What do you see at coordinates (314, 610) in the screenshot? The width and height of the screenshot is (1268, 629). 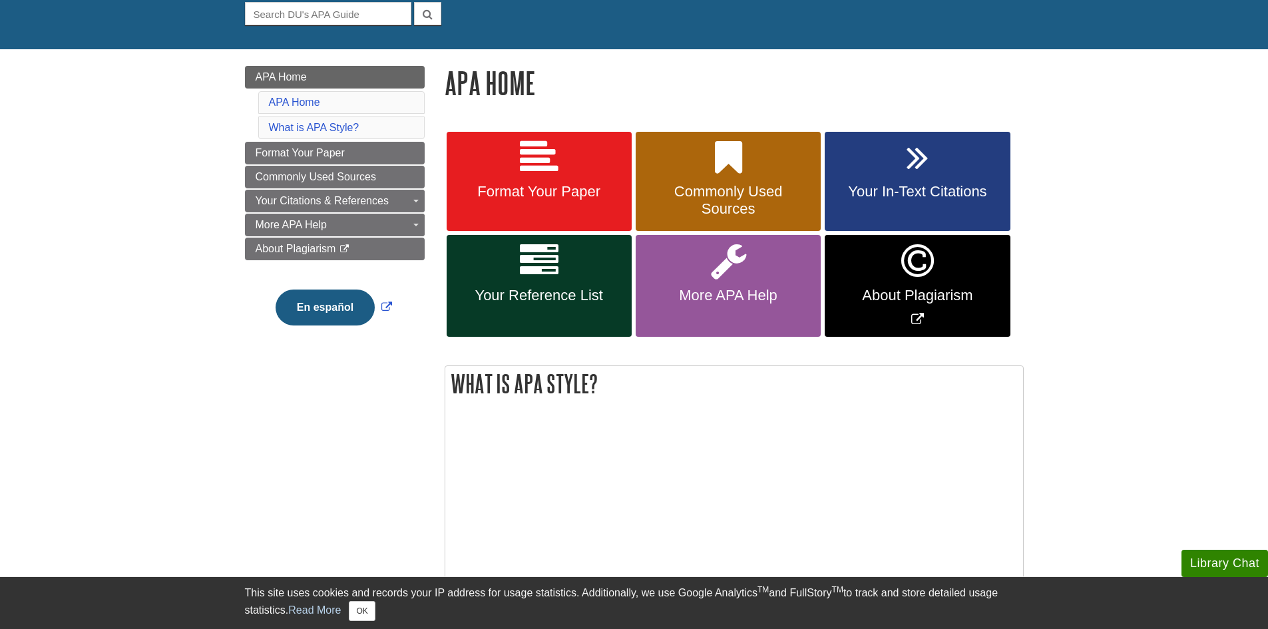 I see `a: Read More` at bounding box center [314, 610].